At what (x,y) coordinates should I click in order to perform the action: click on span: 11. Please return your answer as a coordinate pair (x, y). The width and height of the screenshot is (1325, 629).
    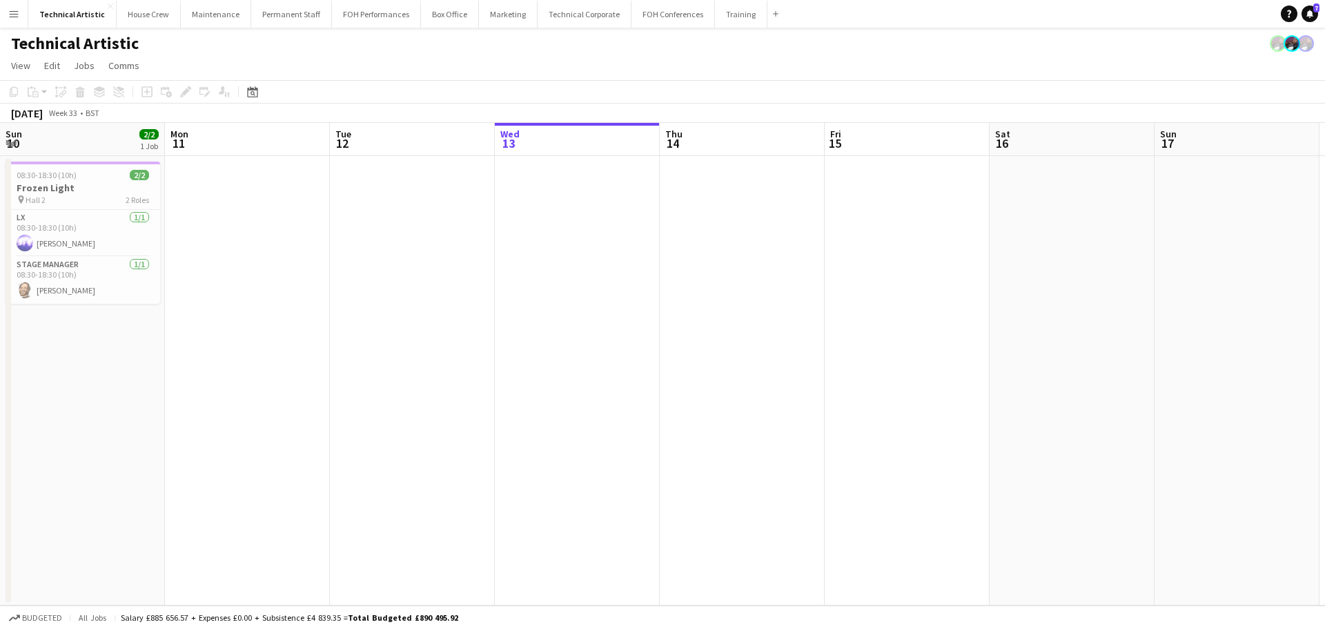
    Looking at the image, I should click on (178, 143).